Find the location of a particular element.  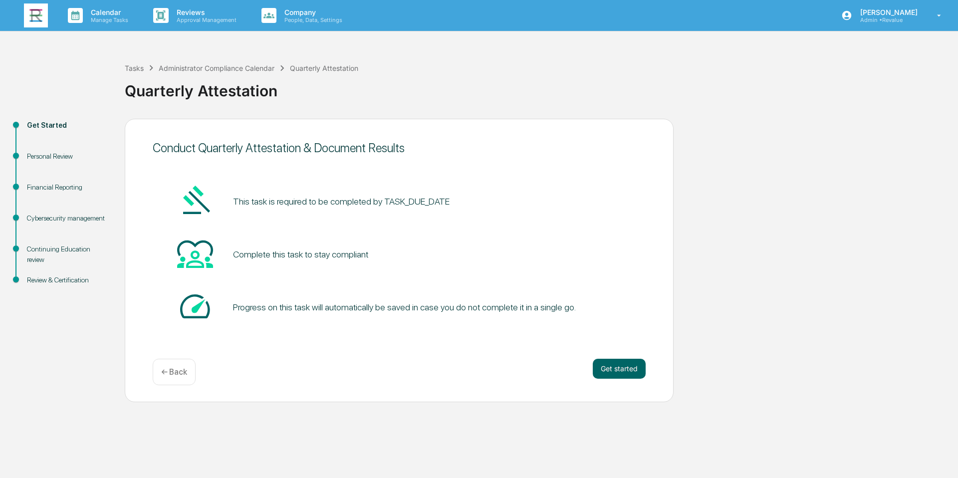

div: Tasks is located at coordinates (134, 68).